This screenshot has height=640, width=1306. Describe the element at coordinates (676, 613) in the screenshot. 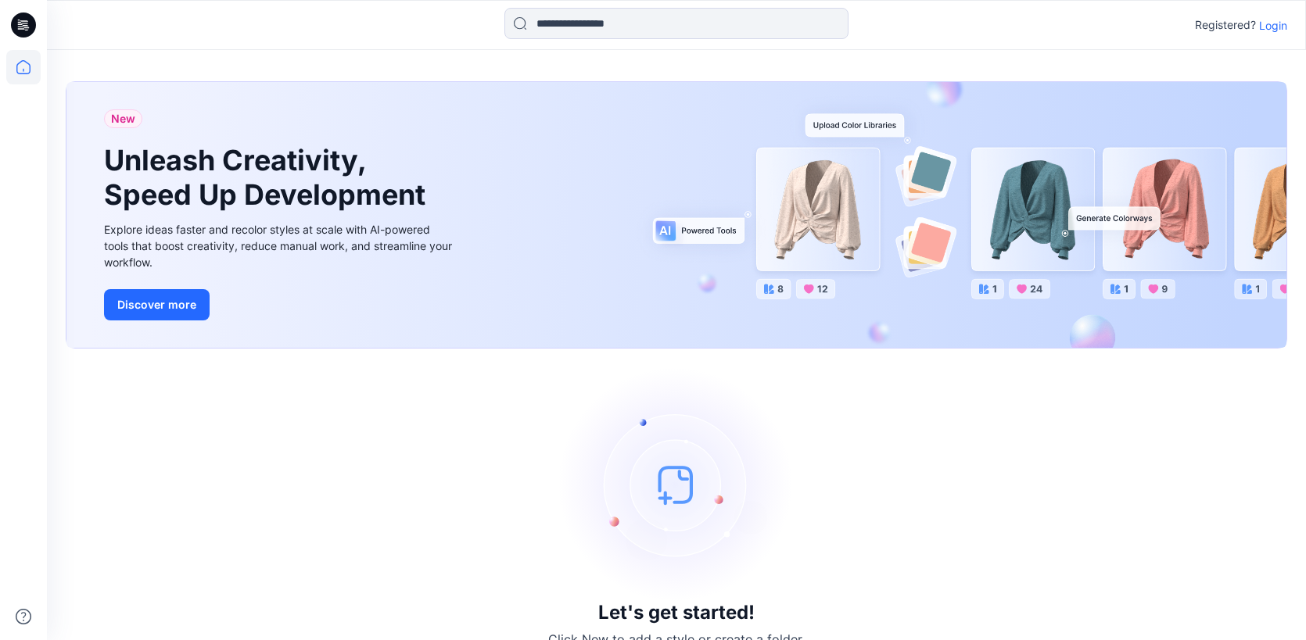

I see `h3: Let's get started!` at that location.